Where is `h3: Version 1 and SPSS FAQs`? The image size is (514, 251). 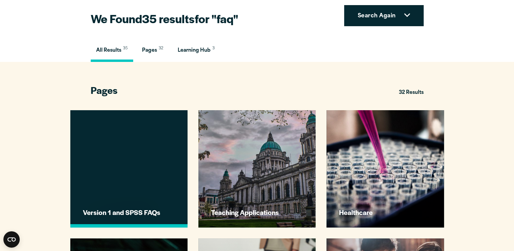 h3: Version 1 and SPSS FAQs is located at coordinates (130, 212).